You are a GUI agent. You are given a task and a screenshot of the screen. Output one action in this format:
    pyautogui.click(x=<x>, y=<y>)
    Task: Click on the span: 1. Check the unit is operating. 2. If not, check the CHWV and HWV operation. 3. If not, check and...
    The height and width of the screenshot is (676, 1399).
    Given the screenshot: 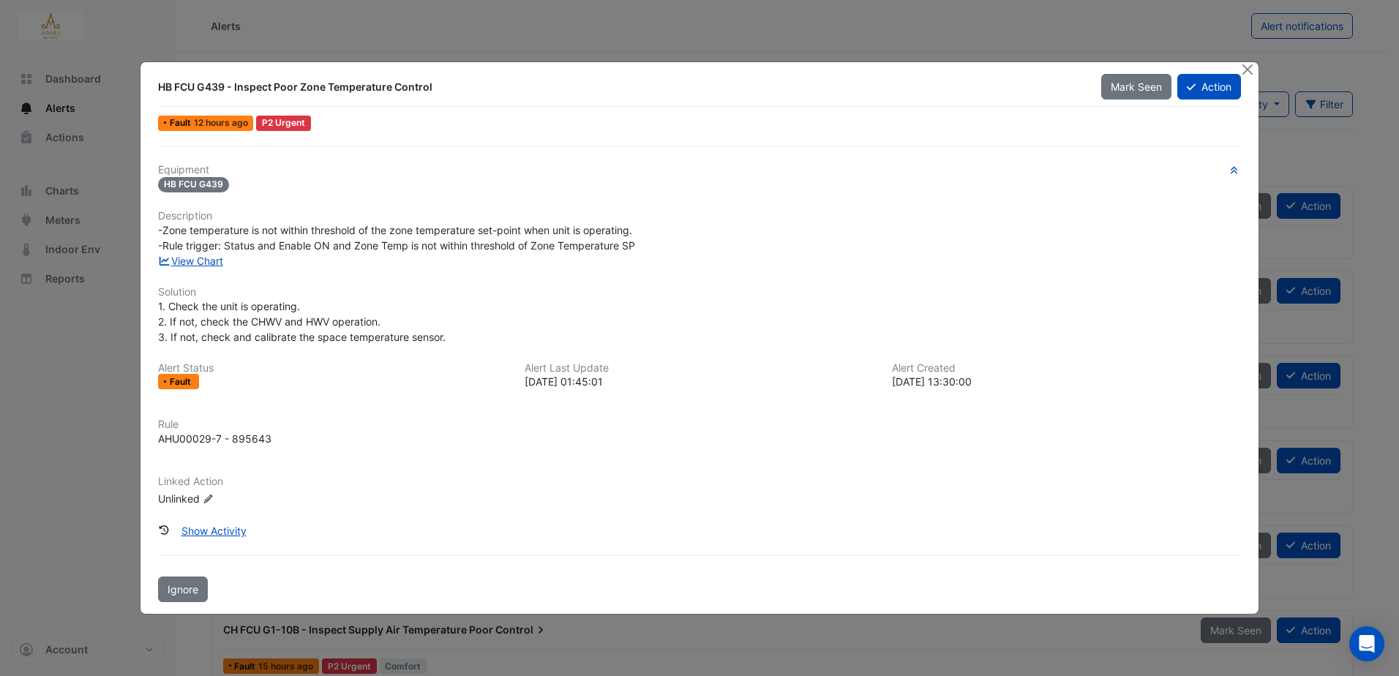 What is the action you would take?
    pyautogui.click(x=302, y=321)
    